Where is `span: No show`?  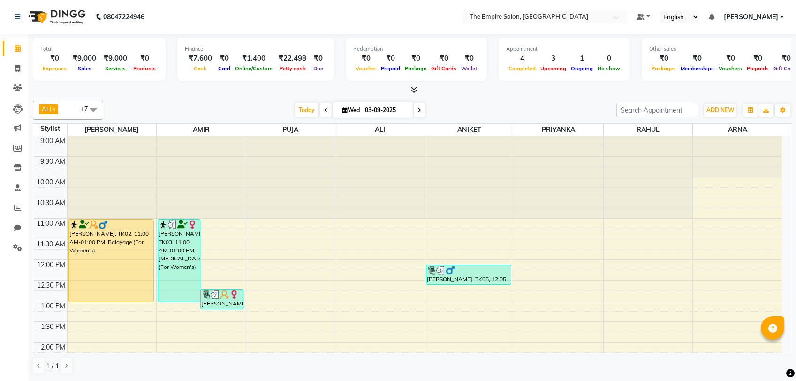
span: No show is located at coordinates (608, 68).